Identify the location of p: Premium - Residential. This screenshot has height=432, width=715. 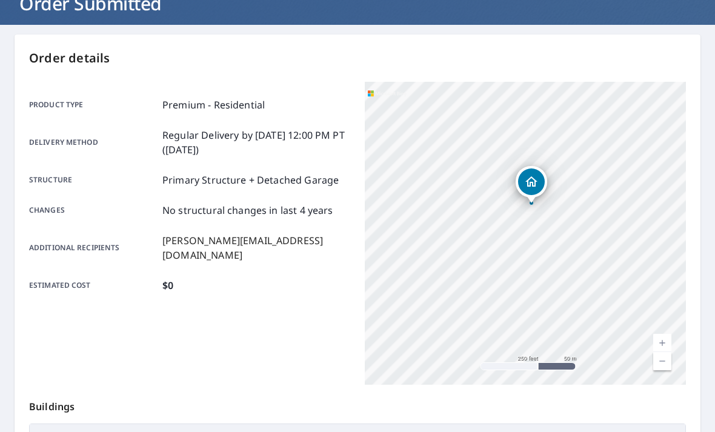
(213, 105).